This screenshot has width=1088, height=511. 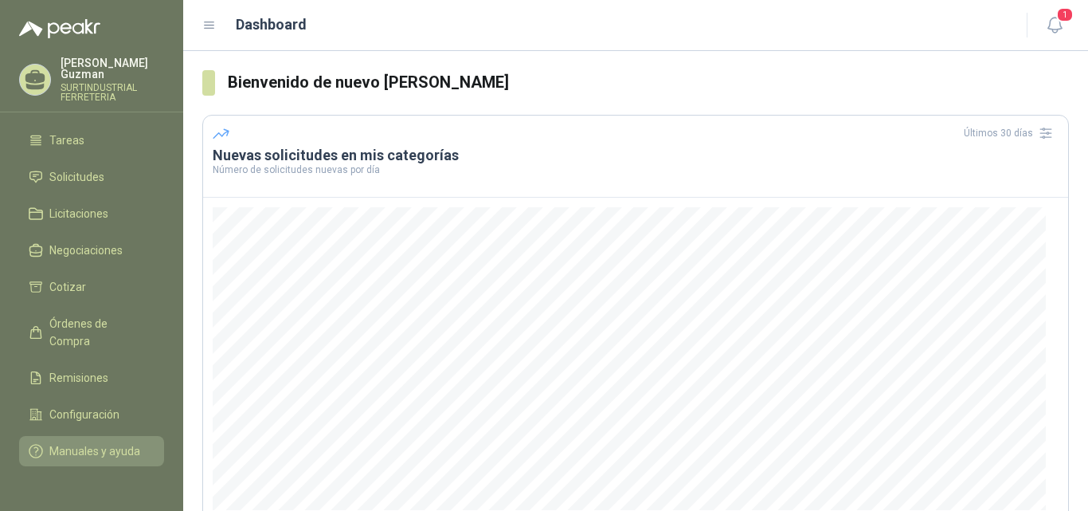 What do you see at coordinates (92, 414) in the screenshot?
I see `a: Configuración` at bounding box center [92, 414].